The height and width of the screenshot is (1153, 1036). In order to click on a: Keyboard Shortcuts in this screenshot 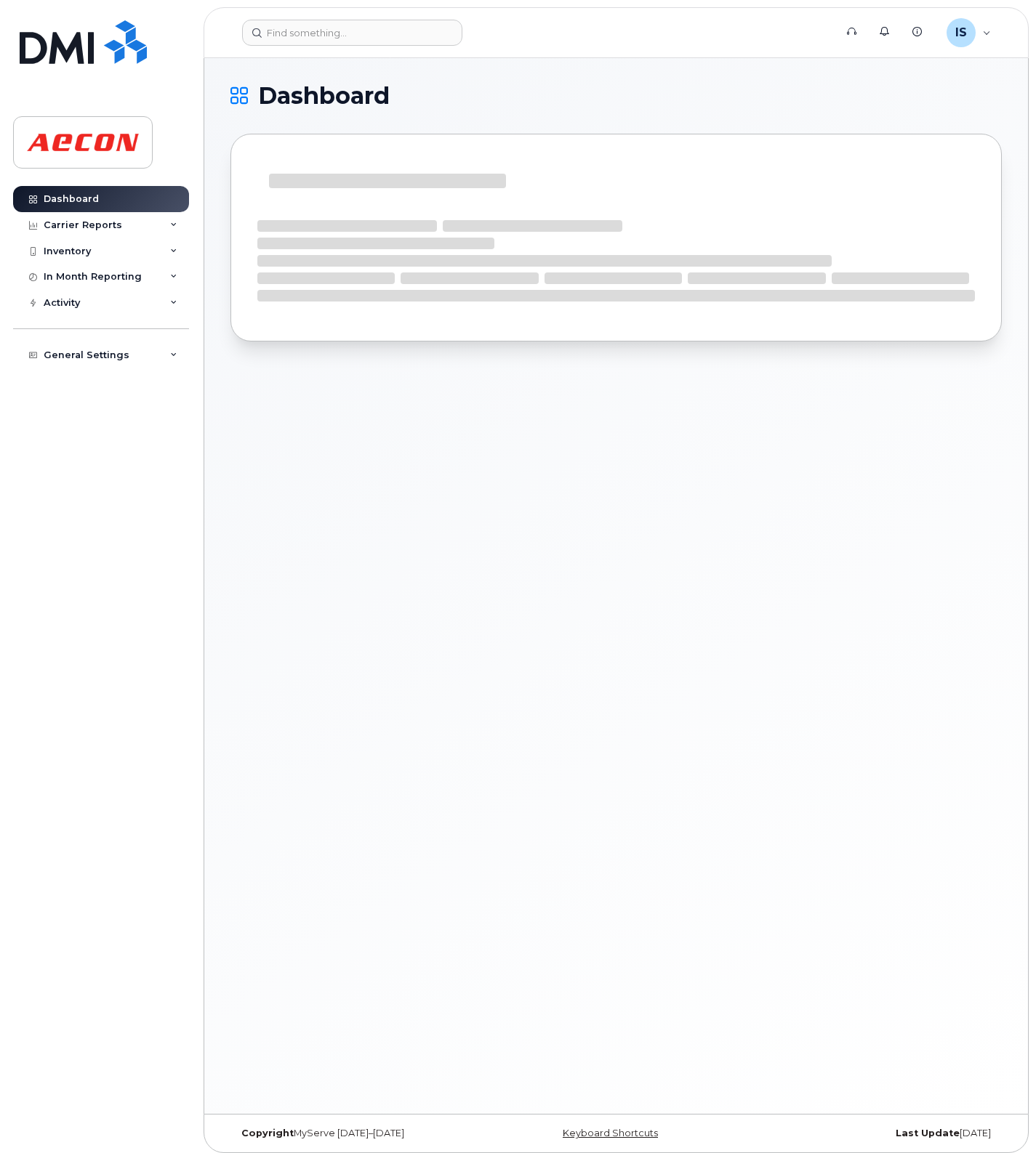, I will do `click(609, 1133)`.